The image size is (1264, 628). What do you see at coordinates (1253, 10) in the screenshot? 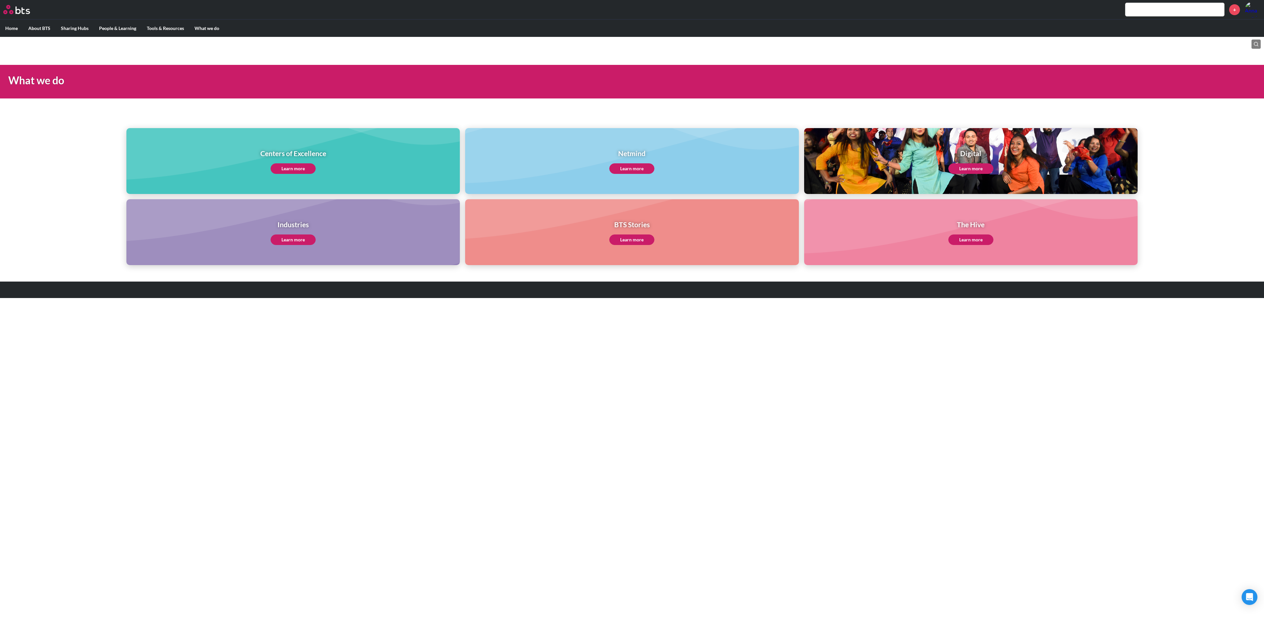
I see `a: Profile` at bounding box center [1253, 10].